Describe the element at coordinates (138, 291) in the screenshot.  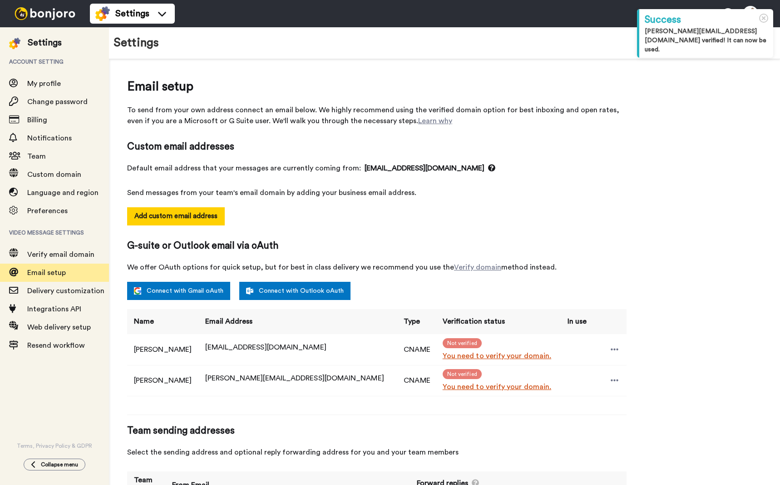
I see `img: google.svg` at that location.